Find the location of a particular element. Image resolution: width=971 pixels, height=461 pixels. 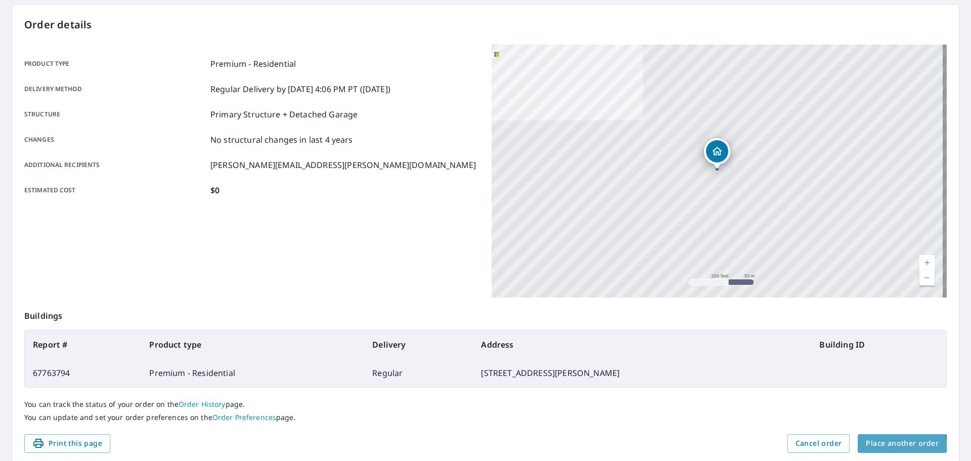

th: Product type is located at coordinates (252, 344).